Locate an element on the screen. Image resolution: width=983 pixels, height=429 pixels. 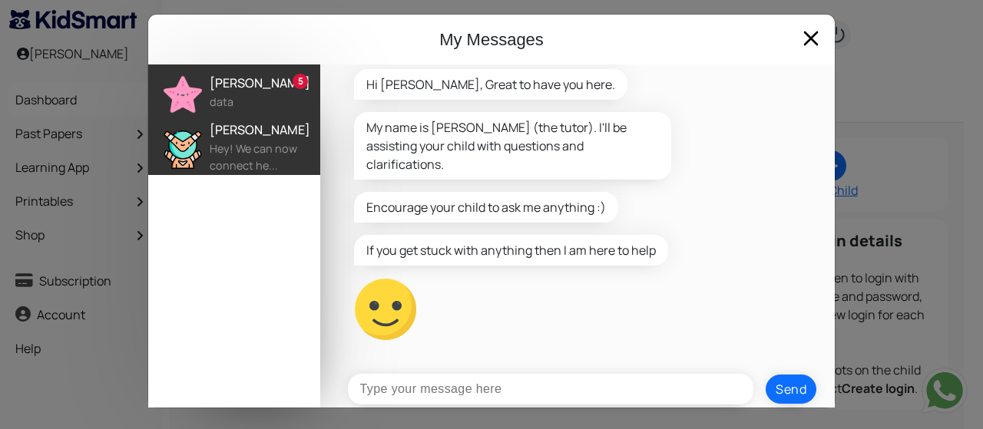
div: Hey! We can now connect he... is located at coordinates (265, 157).